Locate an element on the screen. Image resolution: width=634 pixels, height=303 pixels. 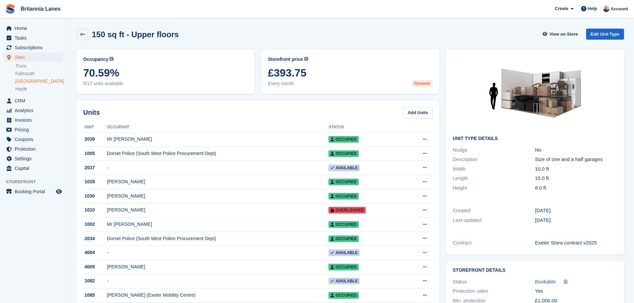
th: Status is located at coordinates (366, 127).